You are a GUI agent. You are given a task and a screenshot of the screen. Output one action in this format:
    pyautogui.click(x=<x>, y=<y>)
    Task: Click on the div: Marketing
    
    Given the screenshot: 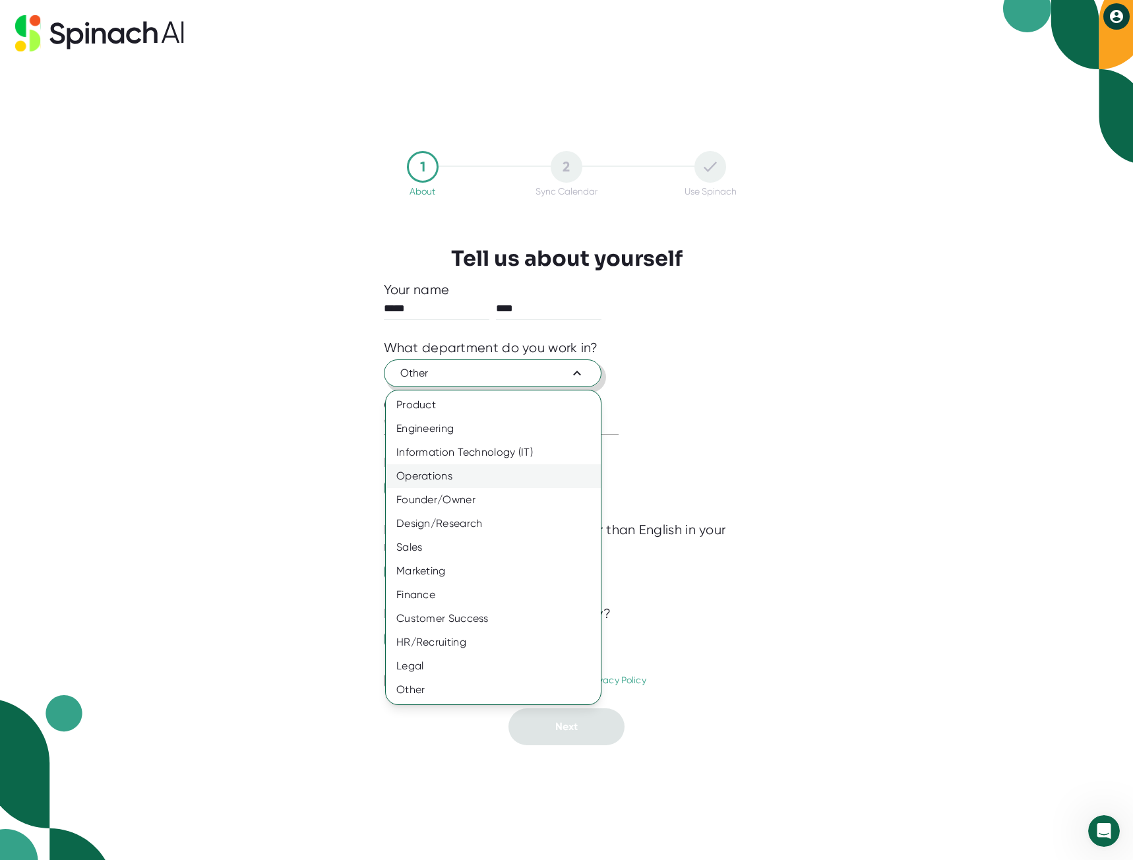 What is the action you would take?
    pyautogui.click(x=493, y=571)
    